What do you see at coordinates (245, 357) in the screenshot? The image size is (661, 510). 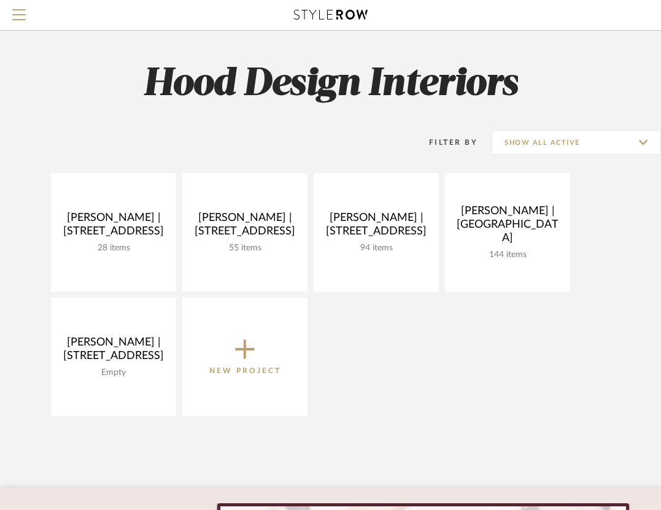 I see `button: New Project` at bounding box center [245, 357].